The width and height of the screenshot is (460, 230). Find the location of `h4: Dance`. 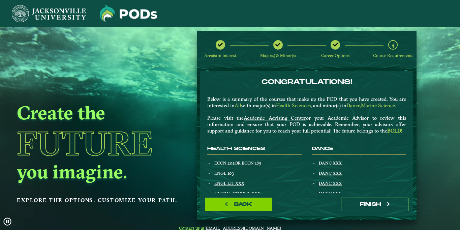

h4: Dance is located at coordinates (359, 149).